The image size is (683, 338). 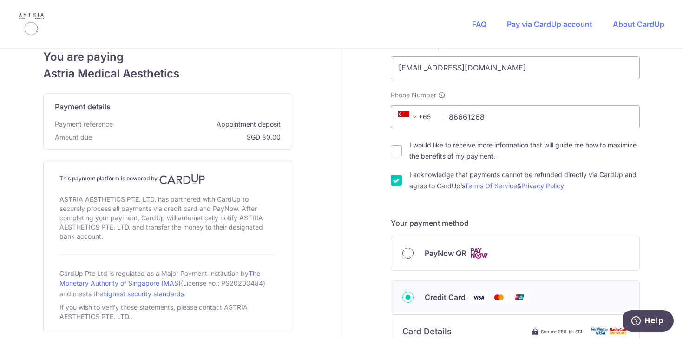 What do you see at coordinates (168, 312) in the screenshot?
I see `div: If you wish to verify these statements, please contact ASTRIA AESTHETICS PTE. LTD..` at bounding box center [168, 312].